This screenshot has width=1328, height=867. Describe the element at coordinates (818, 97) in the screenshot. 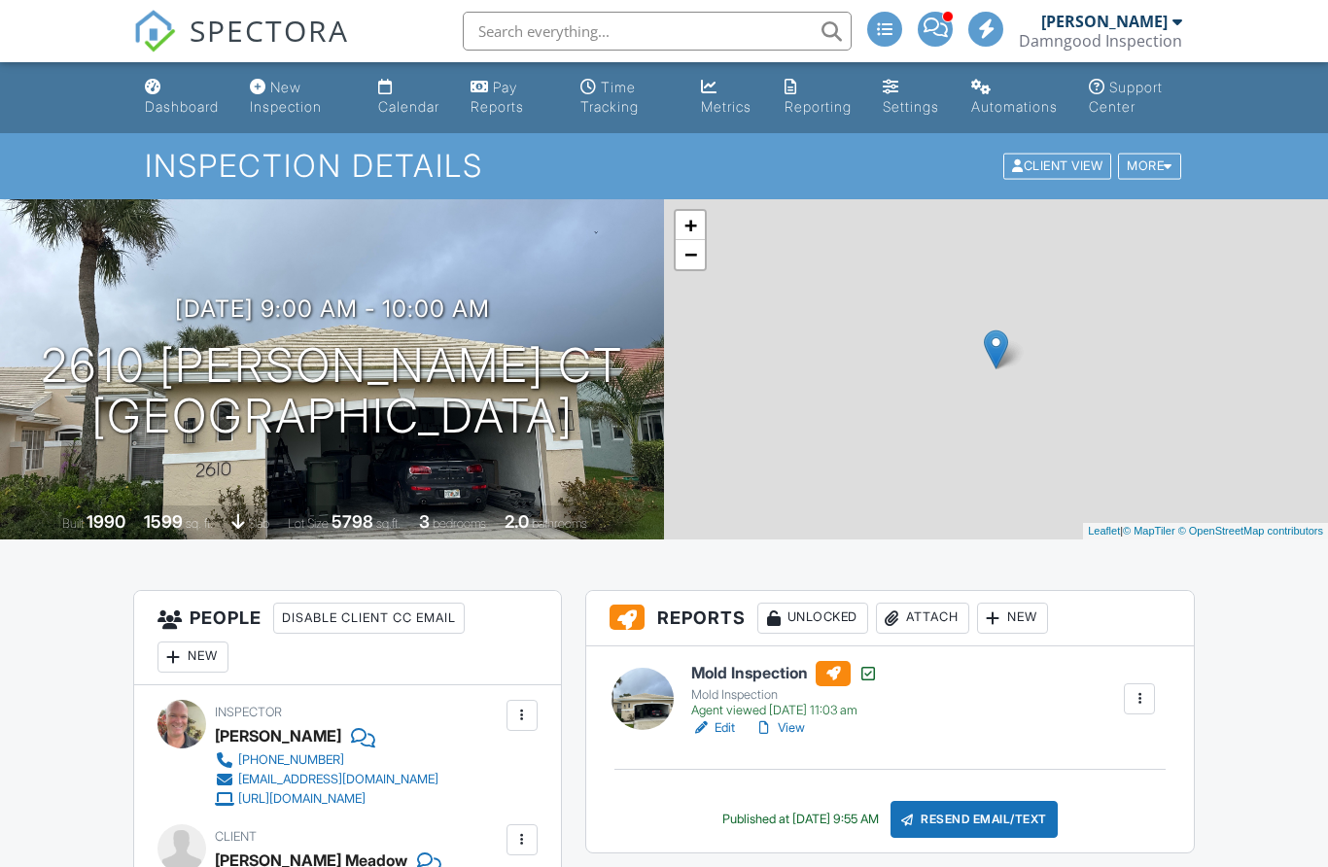

I see `a: Reporting` at that location.